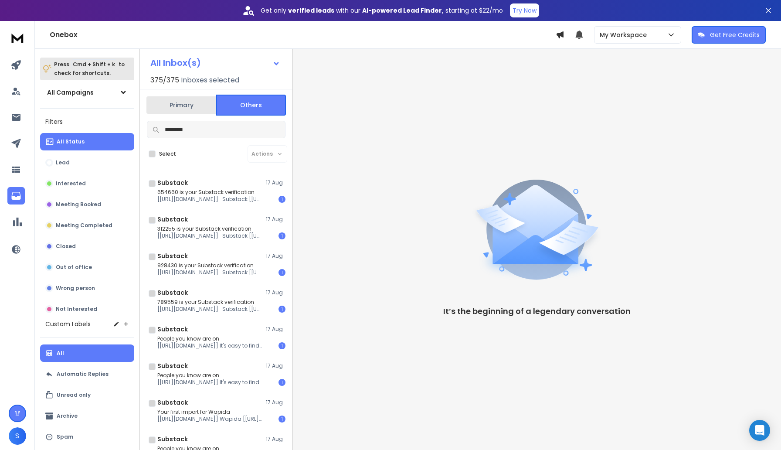 Image resolution: width=781 pixels, height=450 pixels. Describe the element at coordinates (210, 192) in the screenshot. I see `p: 654660 is your Substack verification` at that location.